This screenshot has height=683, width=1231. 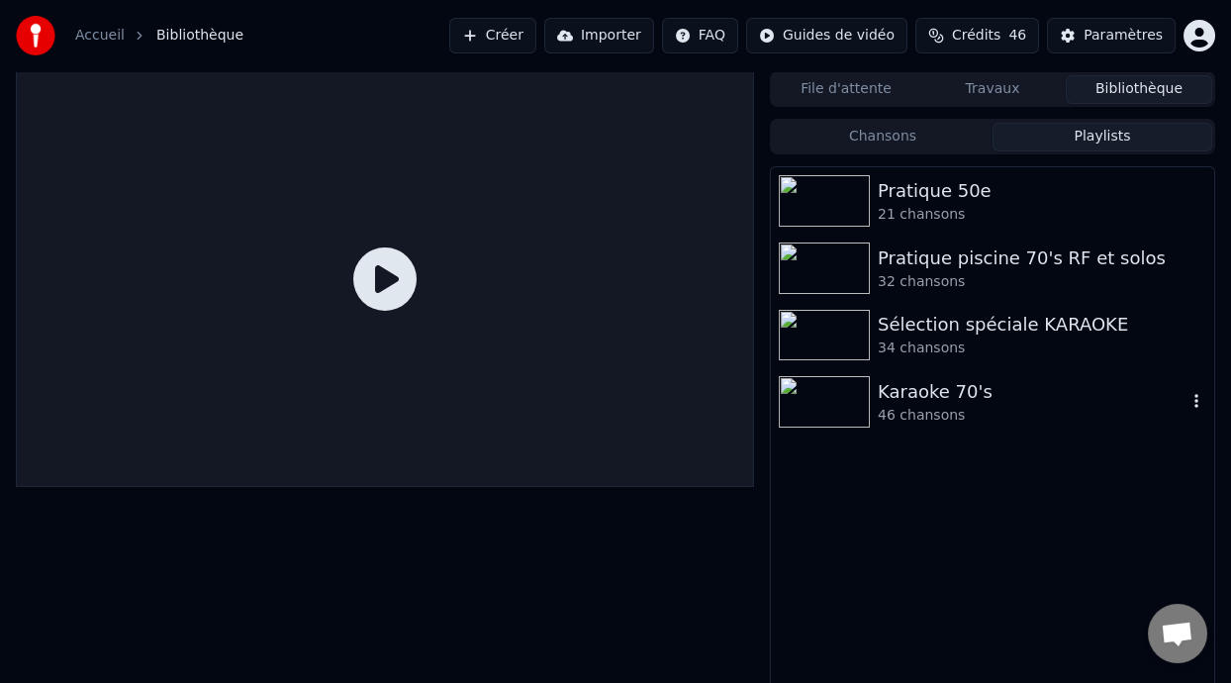 What do you see at coordinates (1178, 634) in the screenshot?
I see `div: Ouvrir le chat` at bounding box center [1178, 634].